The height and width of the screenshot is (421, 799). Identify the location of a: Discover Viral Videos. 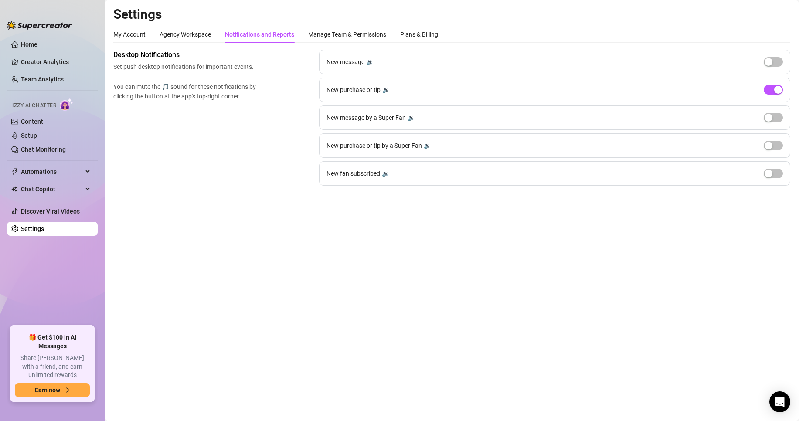
(50, 211).